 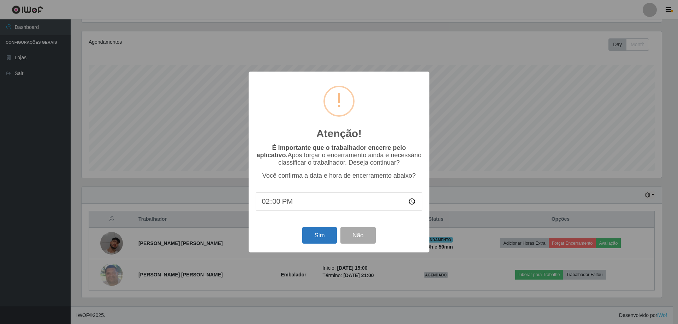 What do you see at coordinates (331, 151) in the screenshot?
I see `b: É importante que o trabalhador encerre pelo aplicativo.` at bounding box center [331, 151].